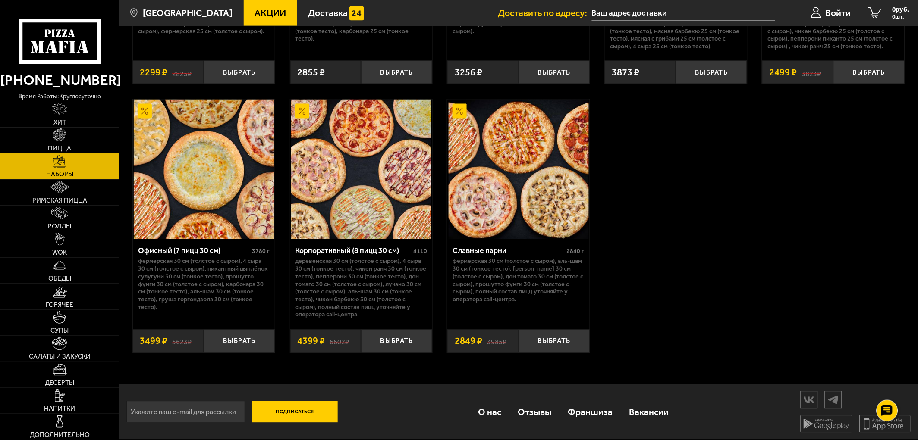 The image size is (918, 440). Describe the element at coordinates (194, 251) in the screenshot. I see `div: Офисный (7 пицц 30 см)` at that location.